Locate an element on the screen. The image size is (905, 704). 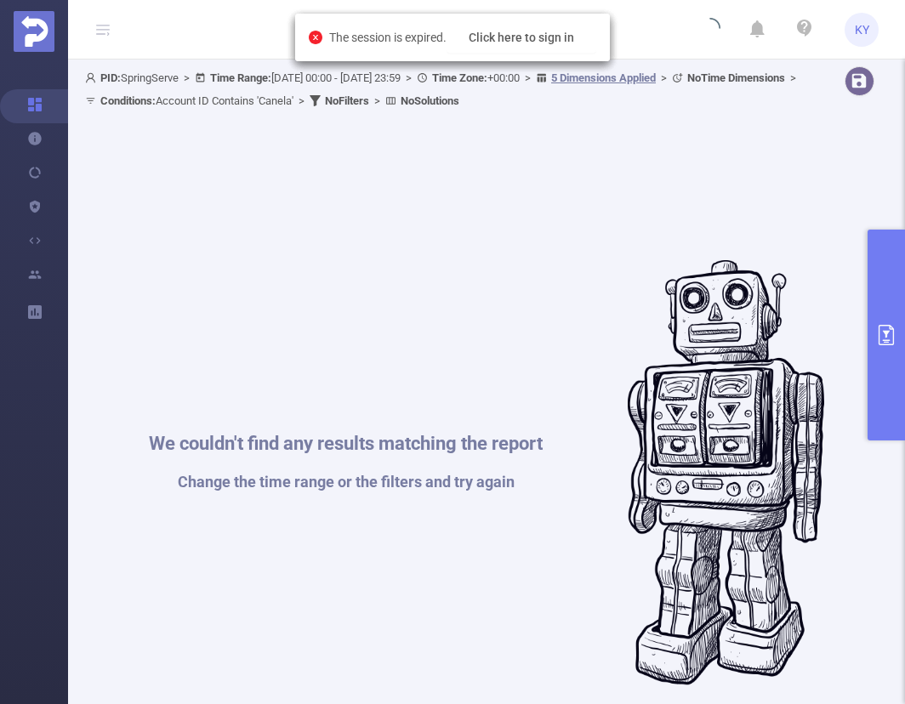
span: The session is expired. is located at coordinates (463, 37).